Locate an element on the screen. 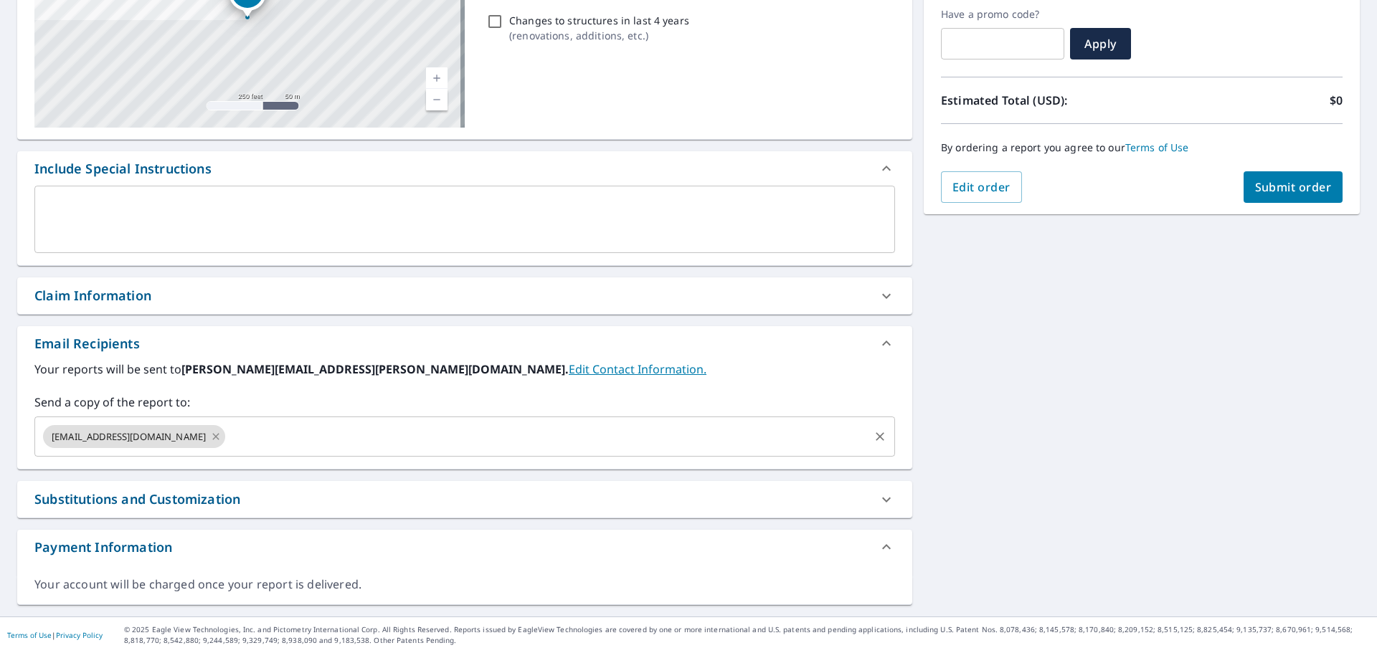 This screenshot has height=653, width=1377. button: Edit order is located at coordinates (981, 187).